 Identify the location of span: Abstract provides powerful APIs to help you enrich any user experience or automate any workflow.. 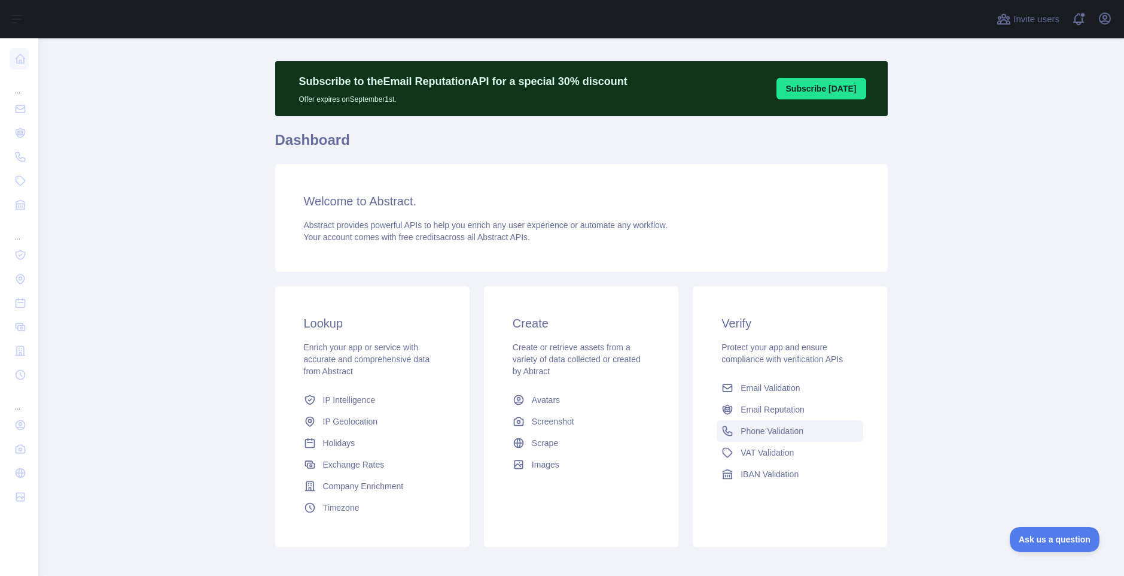
(486, 225).